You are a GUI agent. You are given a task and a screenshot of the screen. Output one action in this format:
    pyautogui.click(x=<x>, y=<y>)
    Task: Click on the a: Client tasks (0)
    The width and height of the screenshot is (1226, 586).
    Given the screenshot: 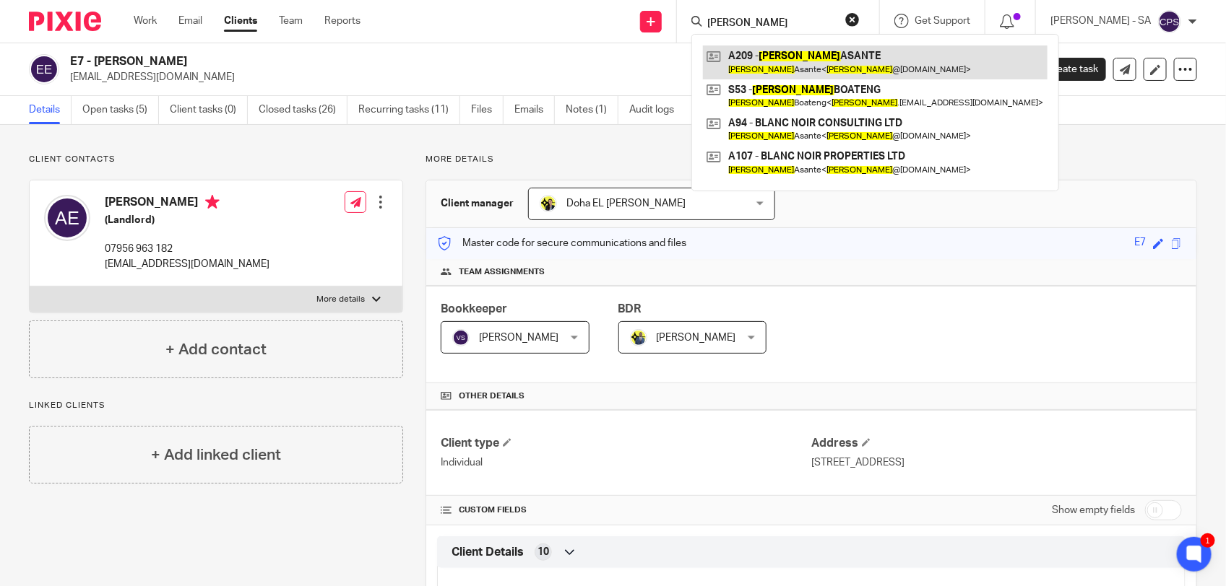 What is the action you would take?
    pyautogui.click(x=209, y=110)
    